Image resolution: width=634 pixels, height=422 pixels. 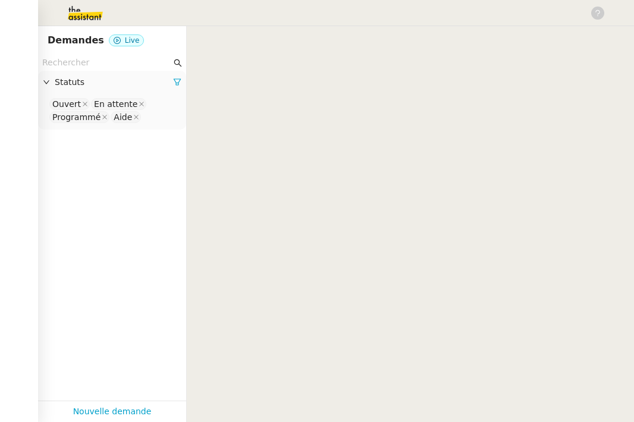 I want to click on a: Nouvelle demande, so click(x=112, y=411).